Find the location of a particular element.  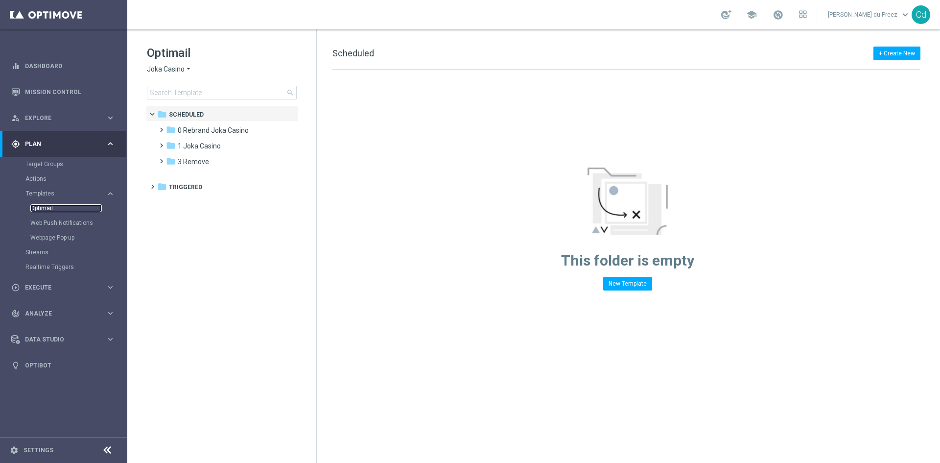

i: track_changes is located at coordinates (16, 313).